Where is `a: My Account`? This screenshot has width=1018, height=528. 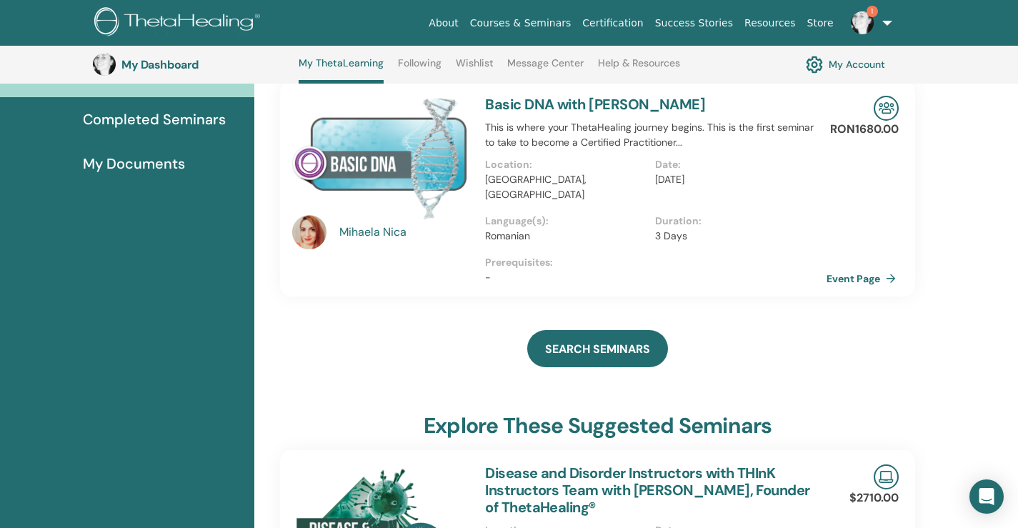 a: My Account is located at coordinates (845, 64).